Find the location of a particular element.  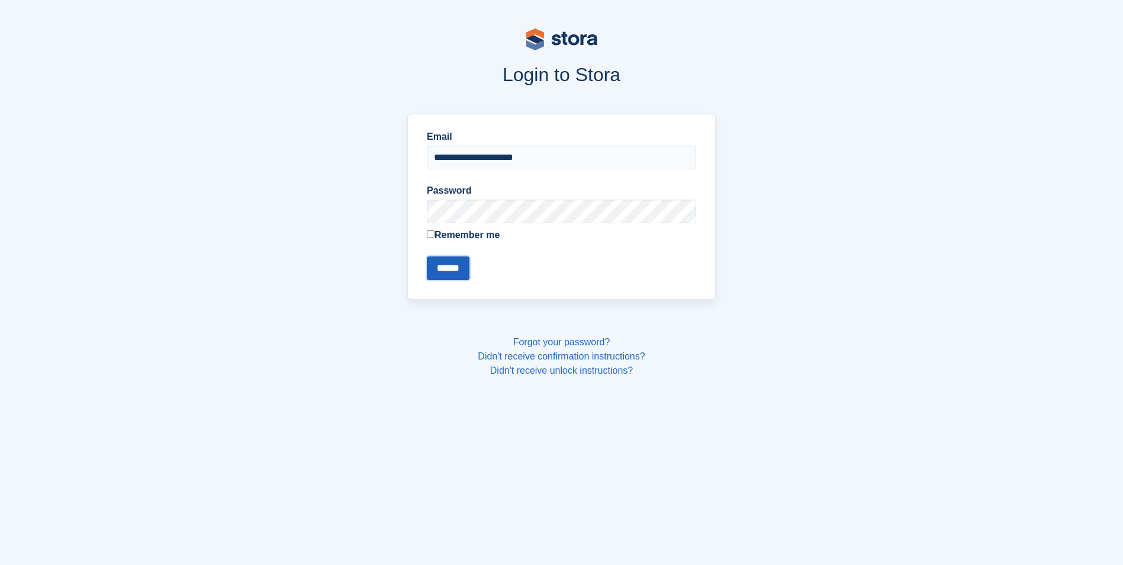

a: Didn't receive unlock instructions? is located at coordinates (561, 370).